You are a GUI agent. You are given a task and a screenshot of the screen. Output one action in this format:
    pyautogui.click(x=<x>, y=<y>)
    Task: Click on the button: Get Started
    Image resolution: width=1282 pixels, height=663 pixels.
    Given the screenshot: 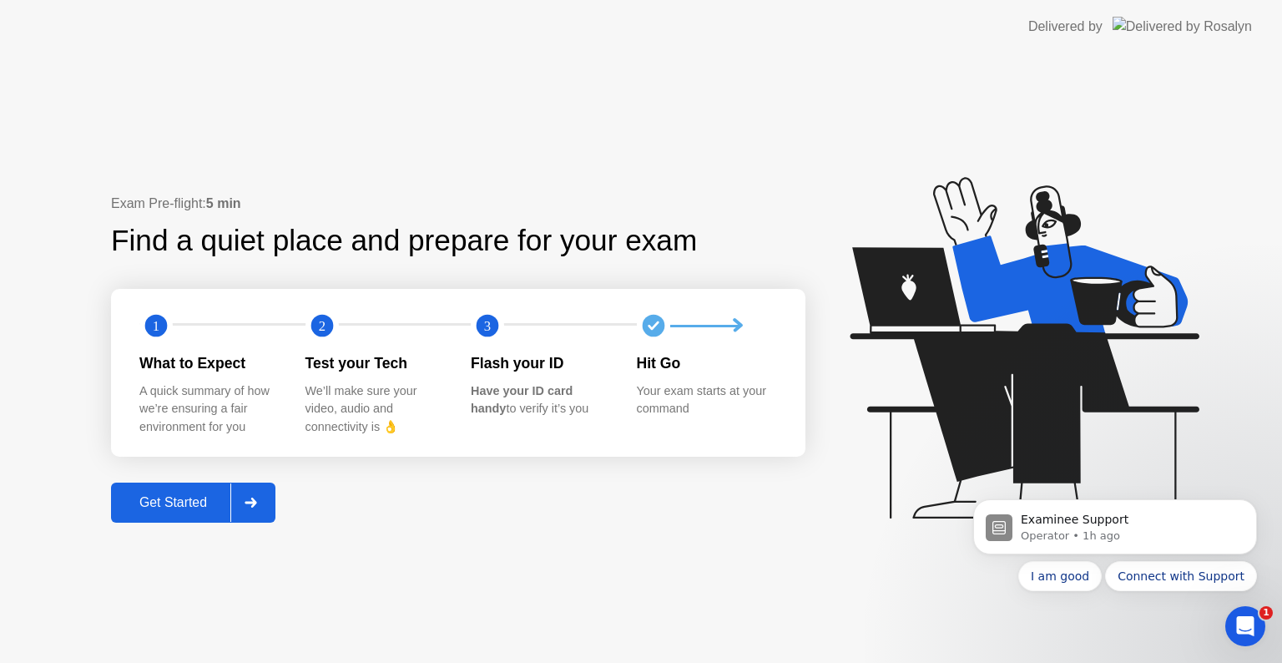 What is the action you would take?
    pyautogui.click(x=193, y=502)
    